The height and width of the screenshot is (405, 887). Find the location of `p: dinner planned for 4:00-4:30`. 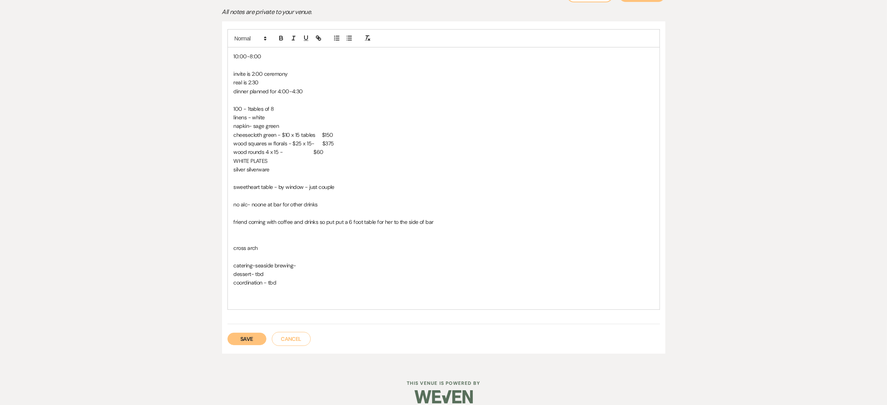

p: dinner planned for 4:00-4:30 is located at coordinates (444, 91).